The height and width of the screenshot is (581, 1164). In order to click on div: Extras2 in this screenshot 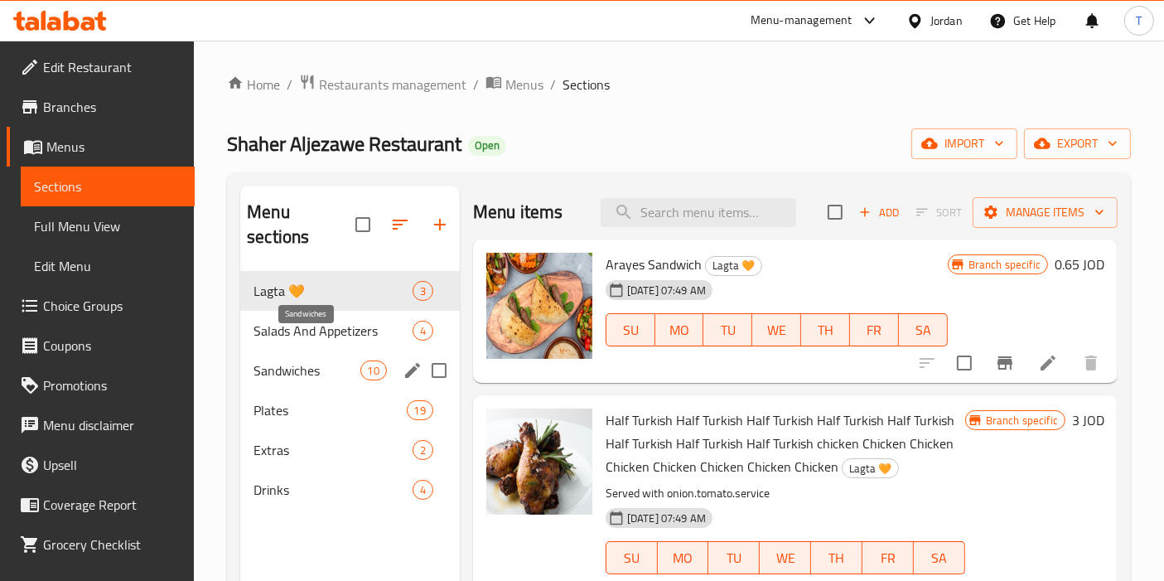, I will do `click(350, 450)`.